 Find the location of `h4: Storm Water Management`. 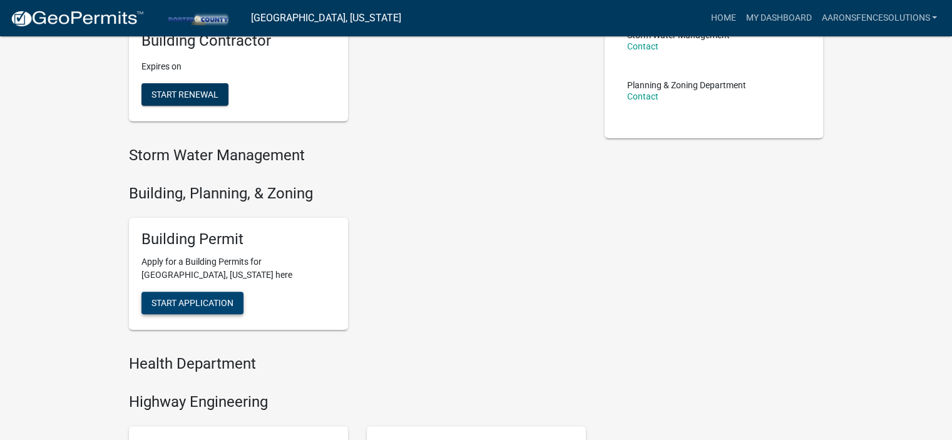

h4: Storm Water Management is located at coordinates (357, 155).